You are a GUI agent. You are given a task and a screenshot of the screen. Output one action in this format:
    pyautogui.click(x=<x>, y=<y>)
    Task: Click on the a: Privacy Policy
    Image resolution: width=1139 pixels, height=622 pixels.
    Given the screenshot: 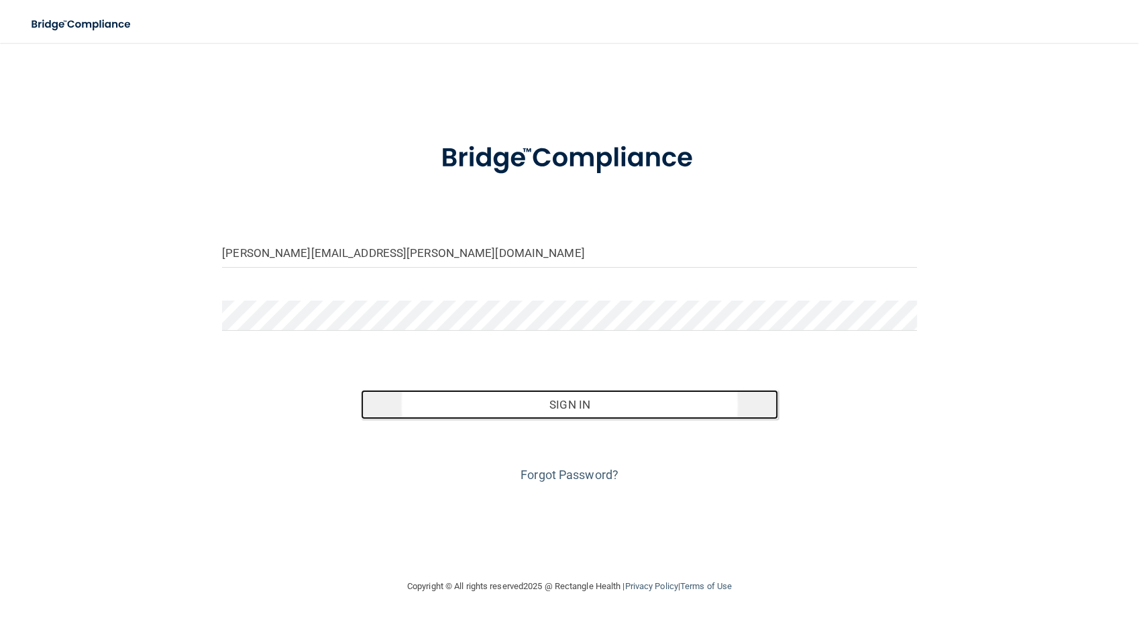 What is the action you would take?
    pyautogui.click(x=651, y=586)
    